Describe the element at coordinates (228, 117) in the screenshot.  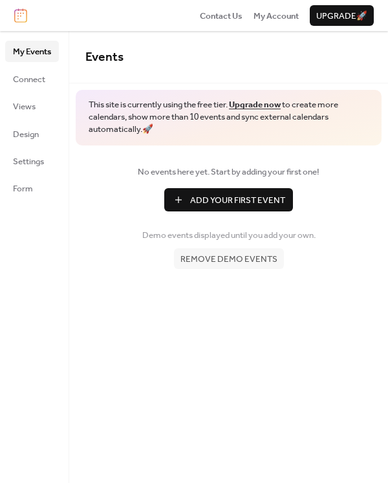
I see `span: This site is currently using the free tier. to create more calendars, show more than 10 events an...` at that location.